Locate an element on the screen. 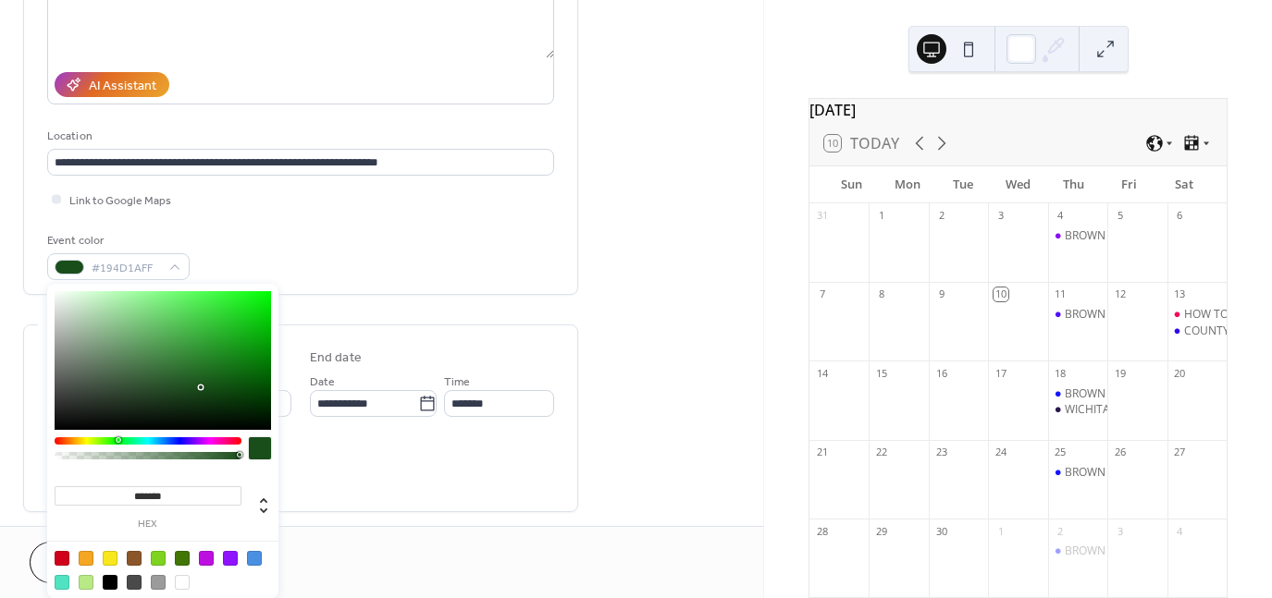 The height and width of the screenshot is (598, 1272). div: 9 is located at coordinates (941, 294).